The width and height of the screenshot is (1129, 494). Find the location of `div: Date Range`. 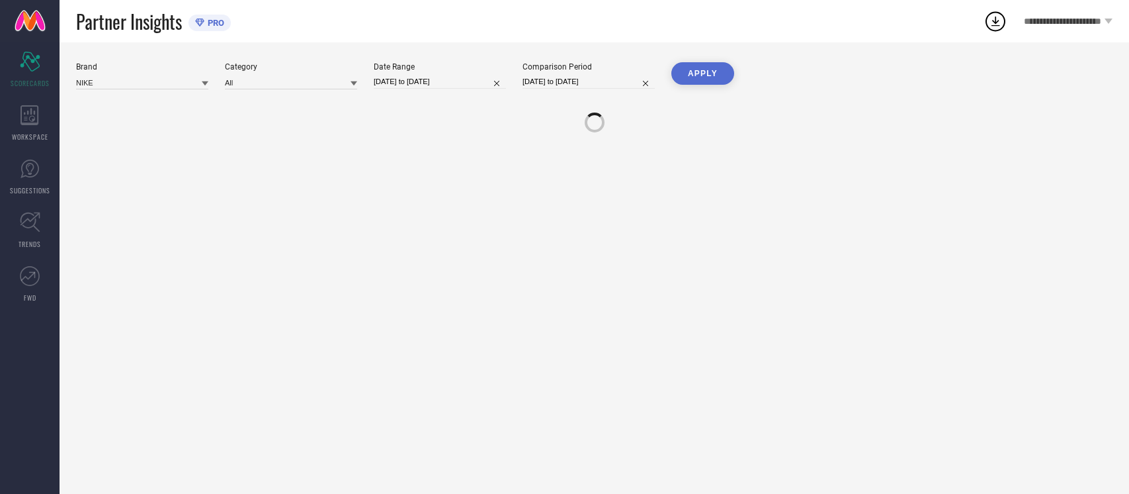

div: Date Range is located at coordinates (440, 67).